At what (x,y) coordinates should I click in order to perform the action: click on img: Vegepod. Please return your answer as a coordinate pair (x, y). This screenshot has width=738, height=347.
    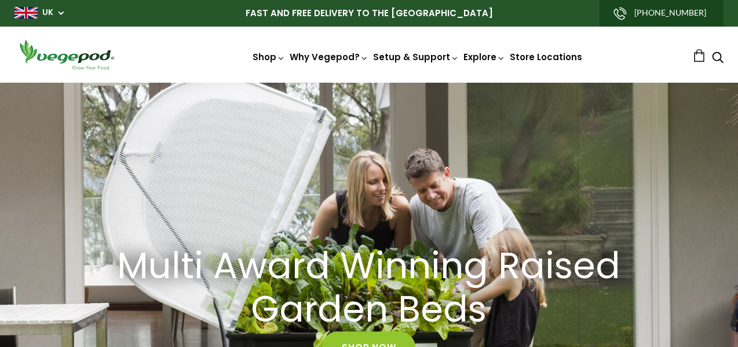
    Looking at the image, I should click on (67, 54).